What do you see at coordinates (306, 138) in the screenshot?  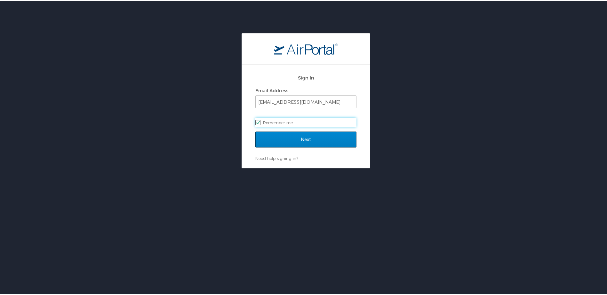 I see `input: Next` at bounding box center [306, 138].